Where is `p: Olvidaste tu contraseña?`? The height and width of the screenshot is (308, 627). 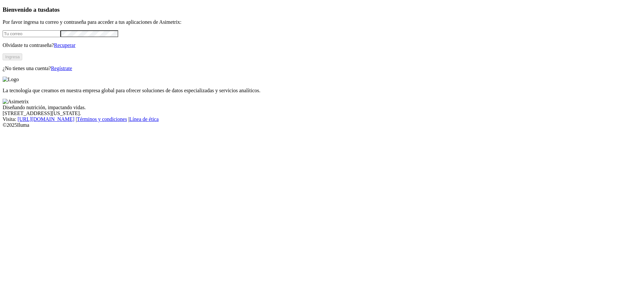
p: Olvidaste tu contraseña? is located at coordinates (313, 45).